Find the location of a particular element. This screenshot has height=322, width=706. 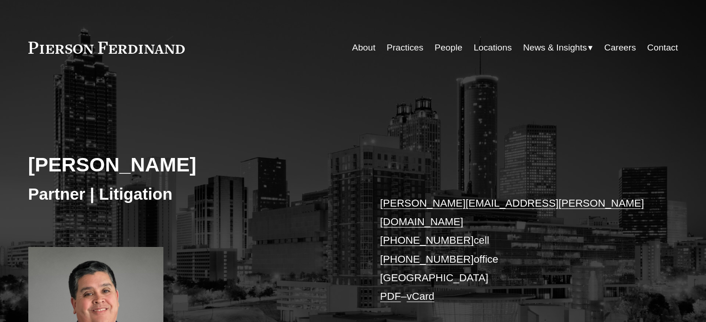

span: News & Insights is located at coordinates (555, 48).